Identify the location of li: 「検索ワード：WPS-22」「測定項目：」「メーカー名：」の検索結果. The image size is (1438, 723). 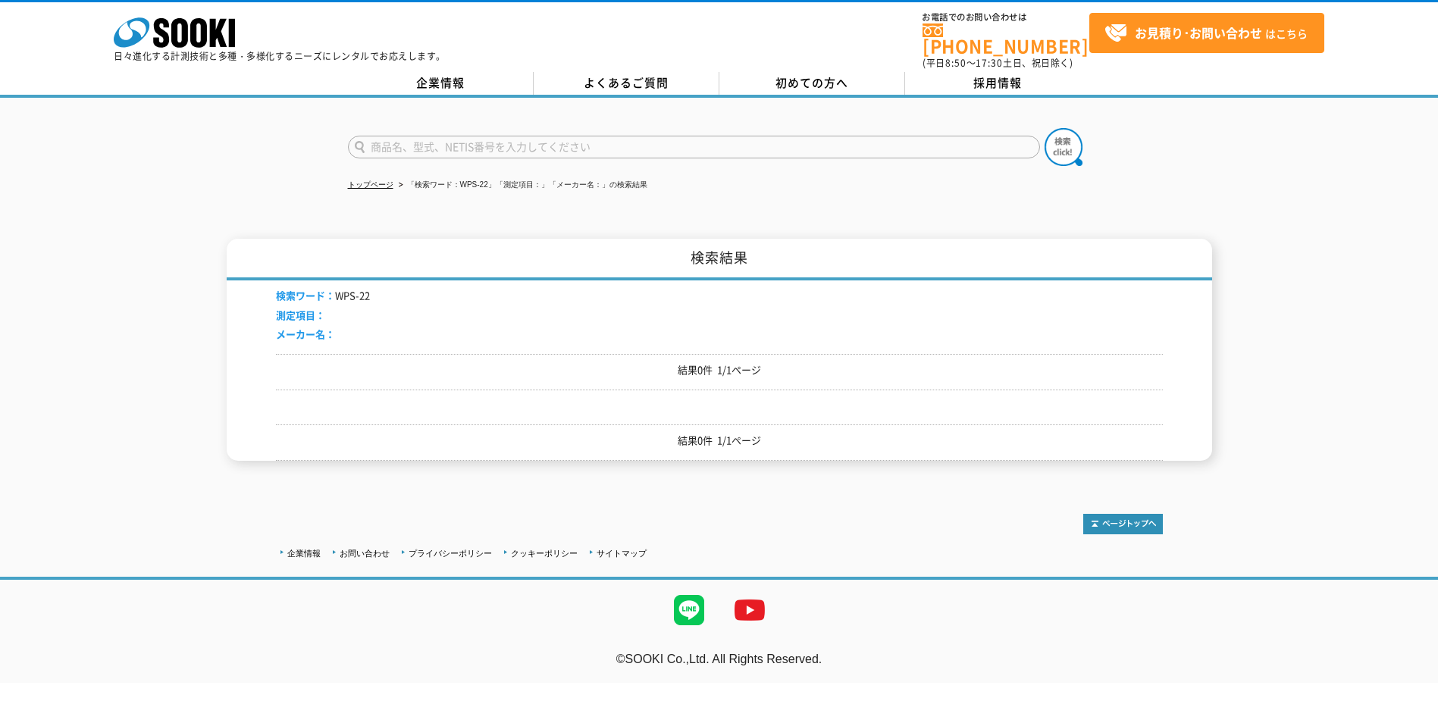
(522, 185).